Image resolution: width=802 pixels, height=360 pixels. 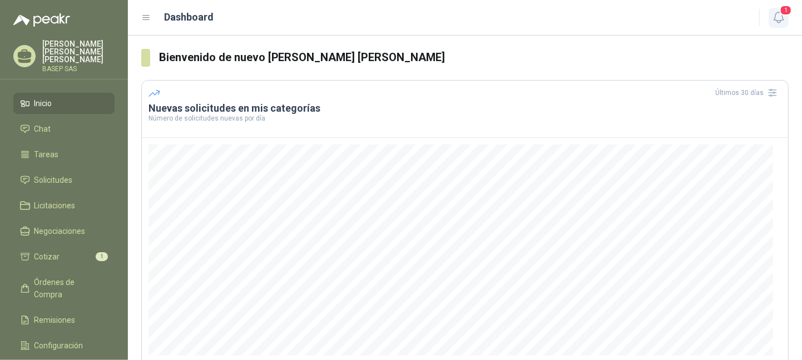 I want to click on span: Órdenes de Compra, so click(x=69, y=288).